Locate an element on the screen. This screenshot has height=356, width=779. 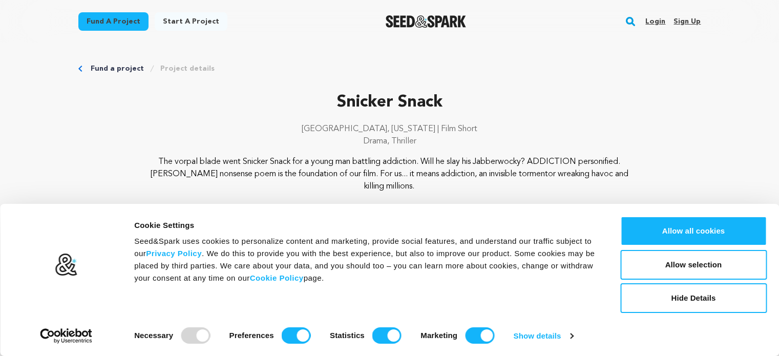
legend: Consent Selection is located at coordinates (134, 323).